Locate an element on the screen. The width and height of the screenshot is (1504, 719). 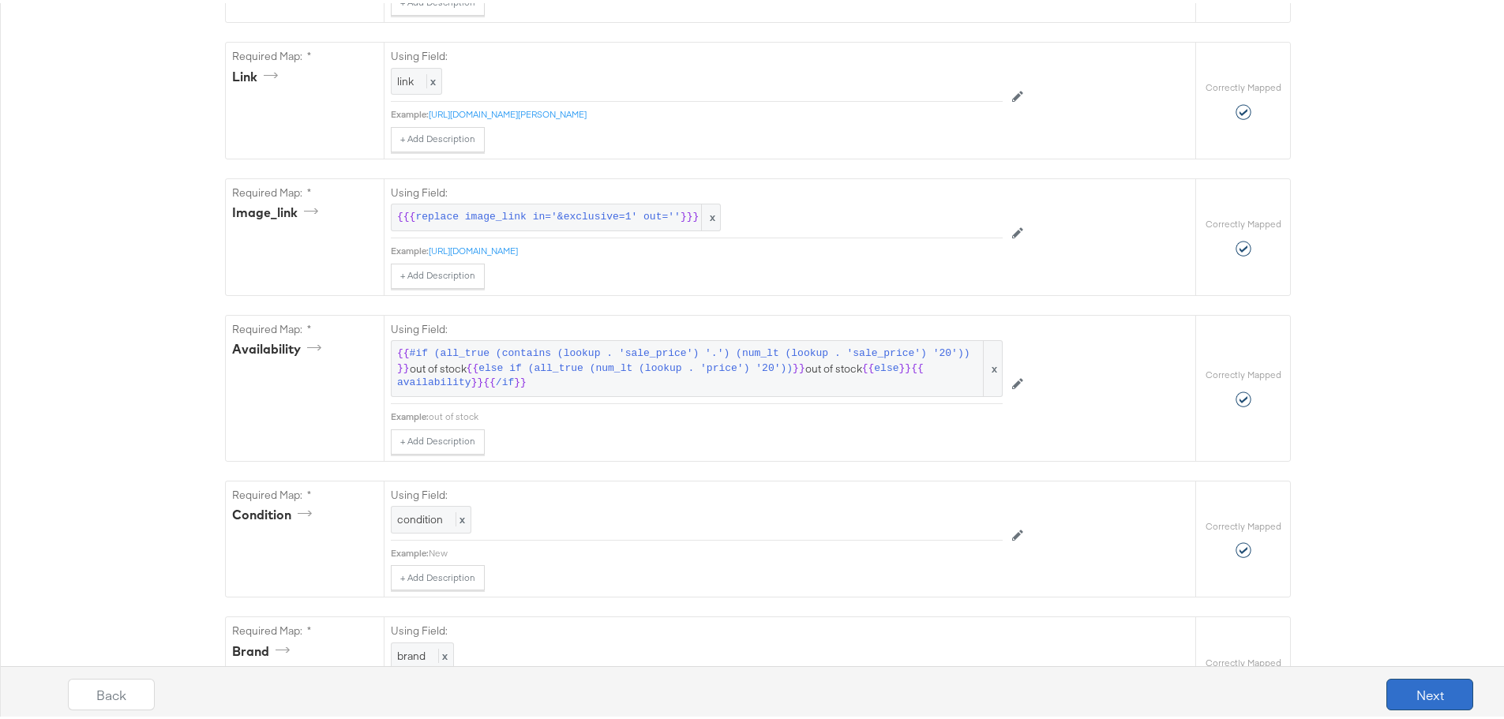
span: /if is located at coordinates (505, 380).